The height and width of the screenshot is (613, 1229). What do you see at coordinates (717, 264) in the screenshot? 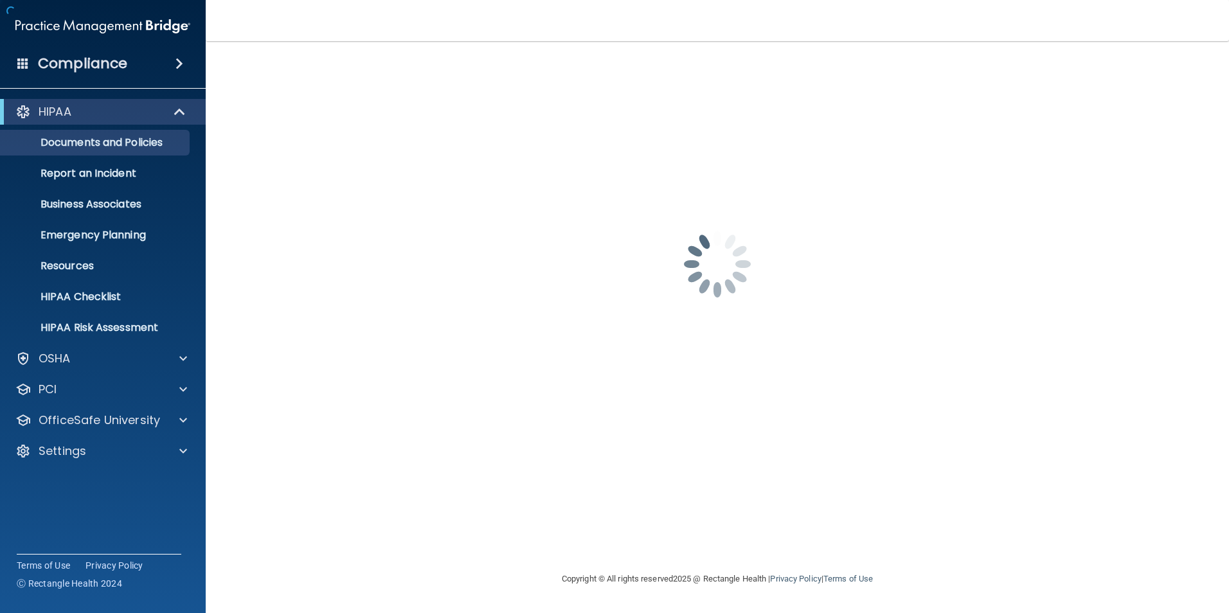
I see `img: spinner.e123f6fc.gif` at bounding box center [717, 264].